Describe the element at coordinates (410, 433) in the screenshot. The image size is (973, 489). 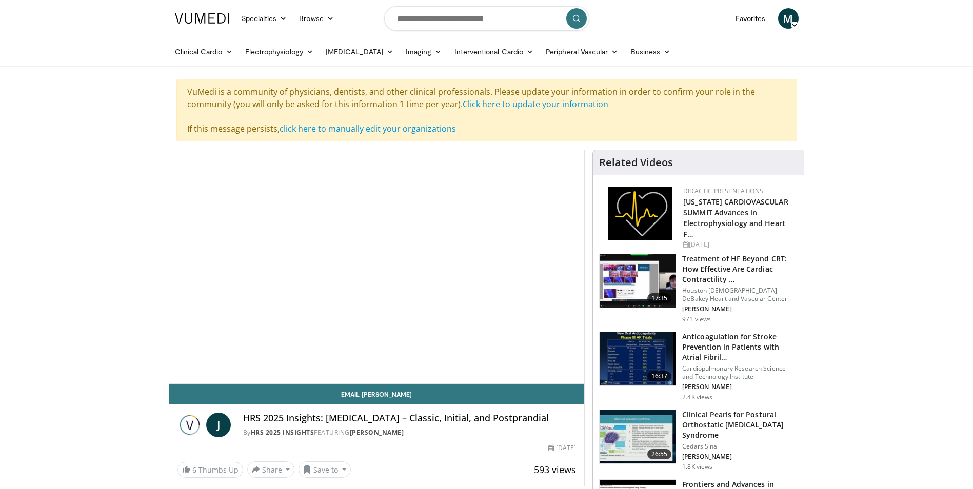
I see `div: By FEATURING` at that location.